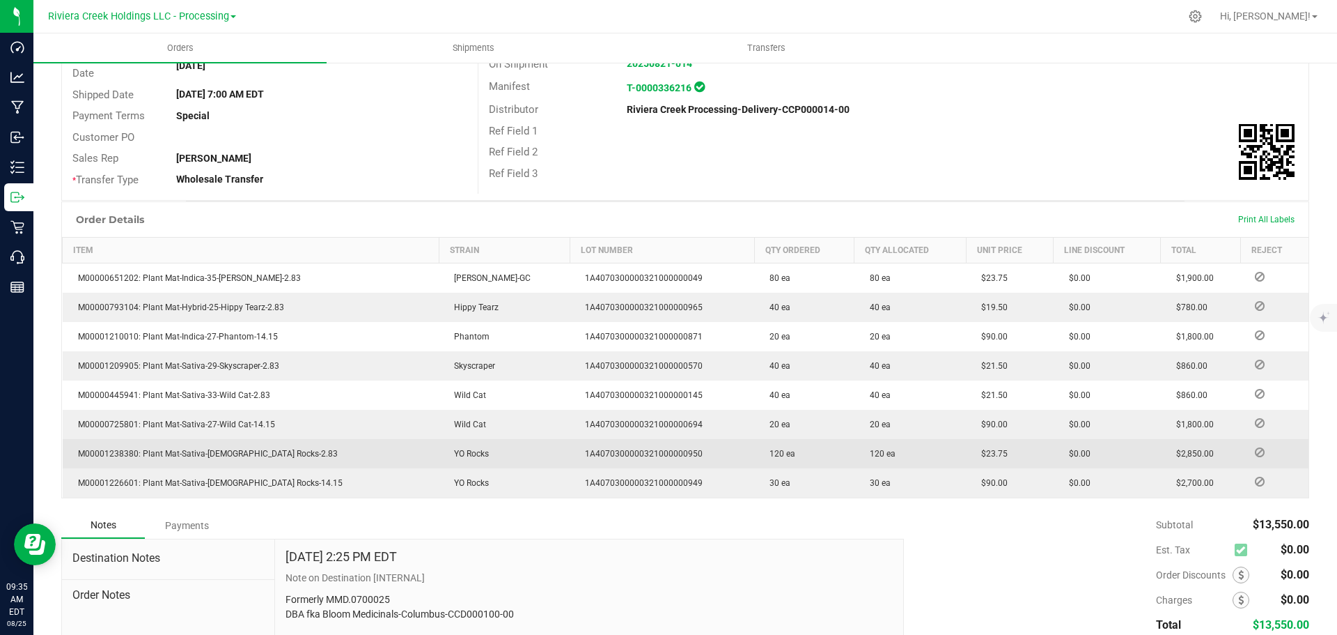 The image size is (1337, 635). I want to click on span: Ref Field 1, so click(513, 131).